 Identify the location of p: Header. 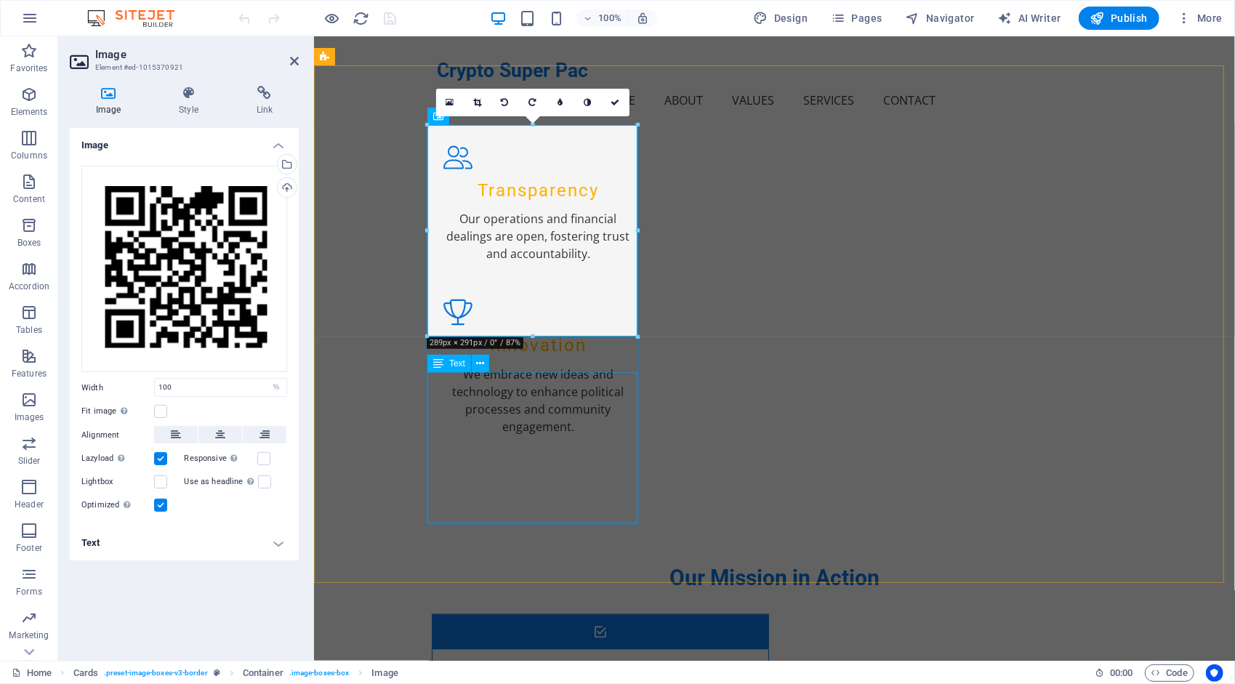
(29, 505).